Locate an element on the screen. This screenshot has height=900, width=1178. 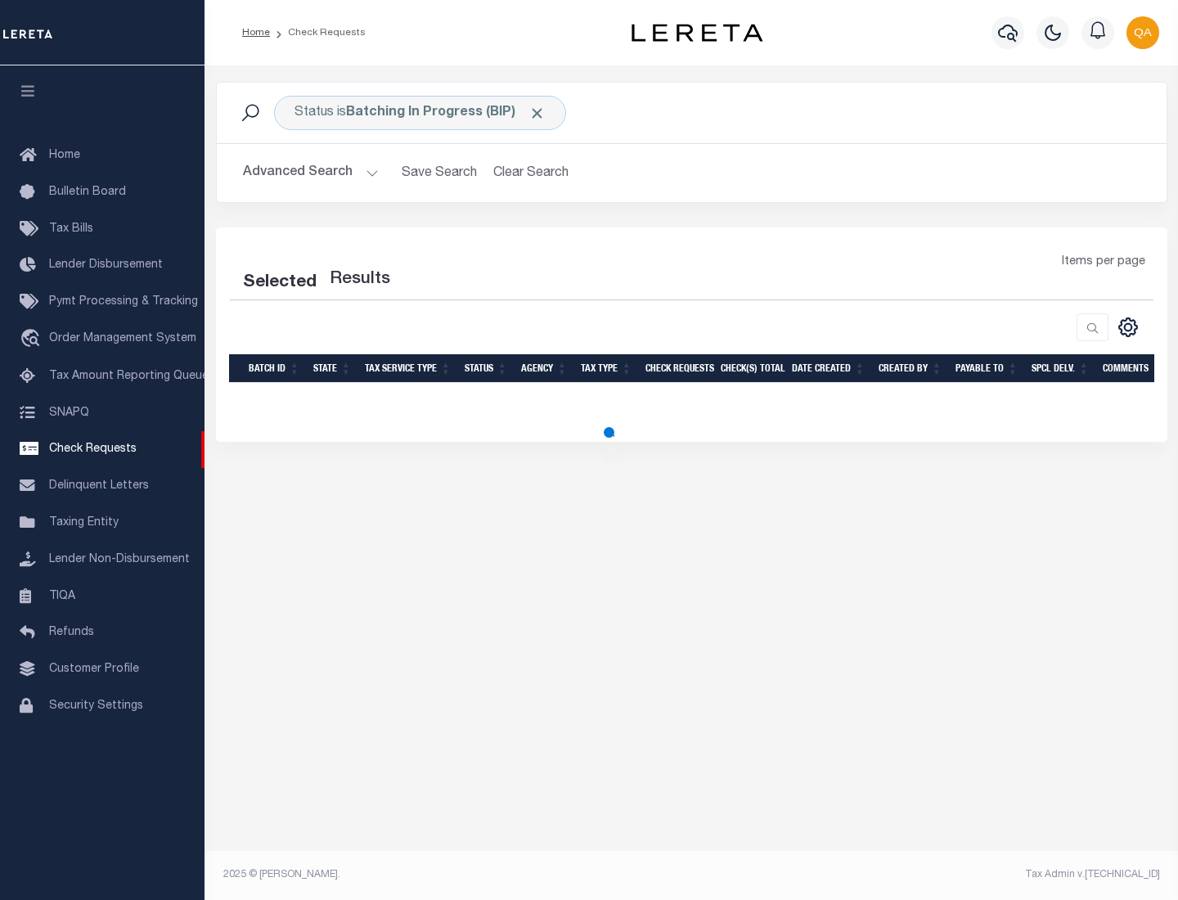
span: Items per page is located at coordinates (1104, 263).